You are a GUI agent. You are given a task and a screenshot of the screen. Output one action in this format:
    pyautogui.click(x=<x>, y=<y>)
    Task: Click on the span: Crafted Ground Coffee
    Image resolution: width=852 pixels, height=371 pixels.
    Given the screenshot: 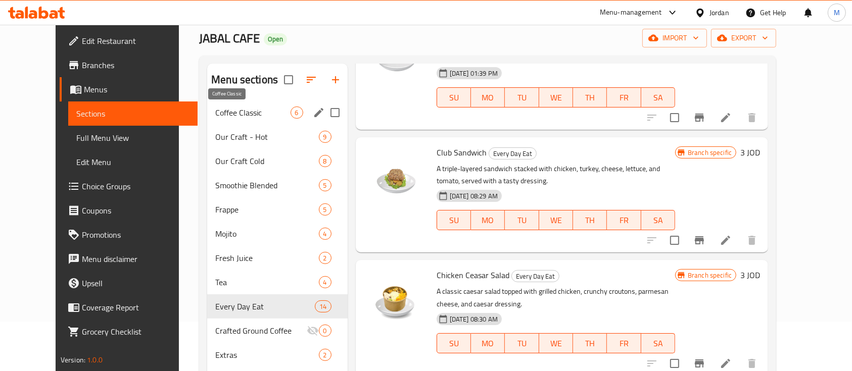 What is the action you would take?
    pyautogui.click(x=261, y=331)
    